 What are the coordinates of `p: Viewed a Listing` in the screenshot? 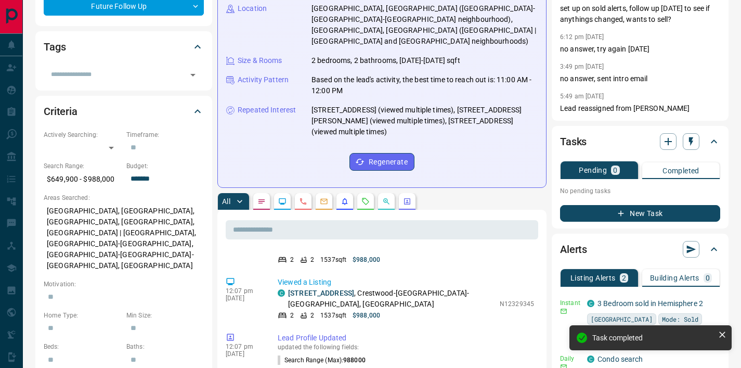 It's located at (406, 282).